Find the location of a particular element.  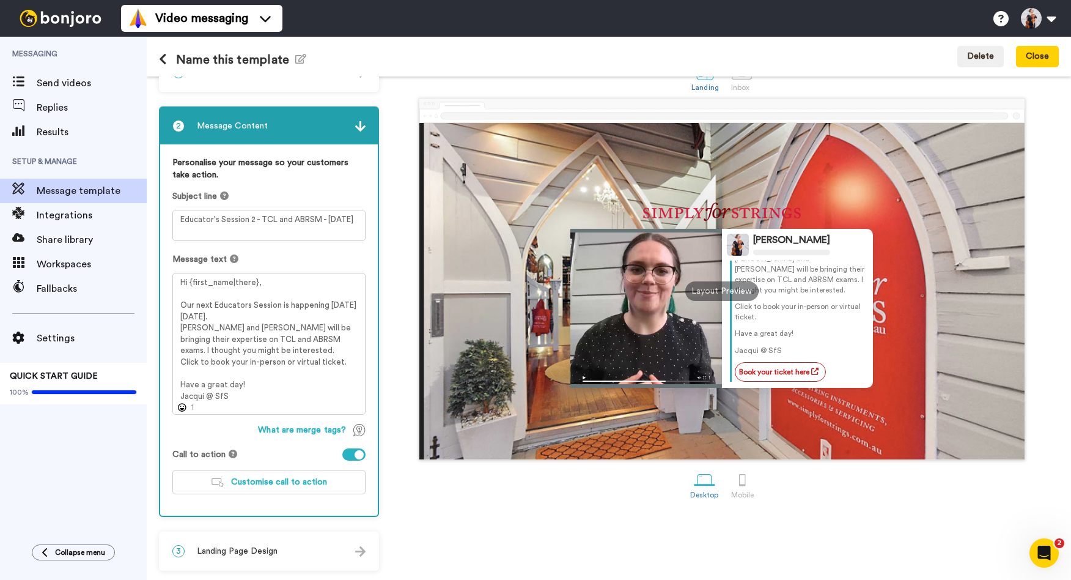

span: Workspaces is located at coordinates (92, 264).